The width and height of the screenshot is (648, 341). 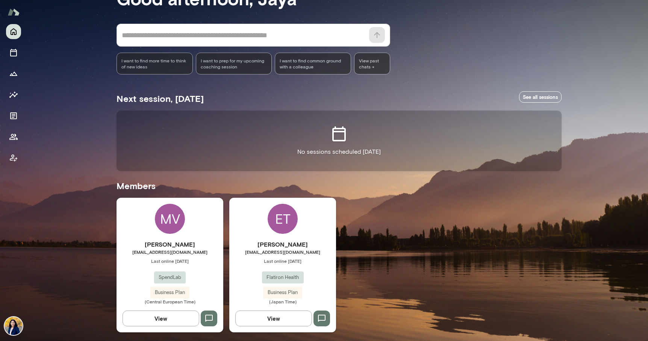 I want to click on span: I want to find common ground with a colleague, so click(x=313, y=64).